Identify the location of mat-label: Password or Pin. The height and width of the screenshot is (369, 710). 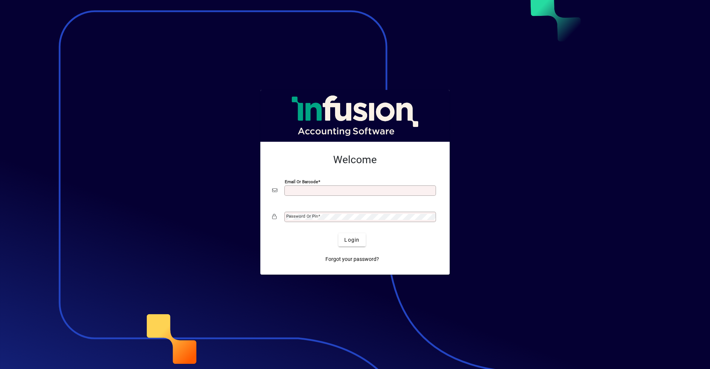
(302, 216).